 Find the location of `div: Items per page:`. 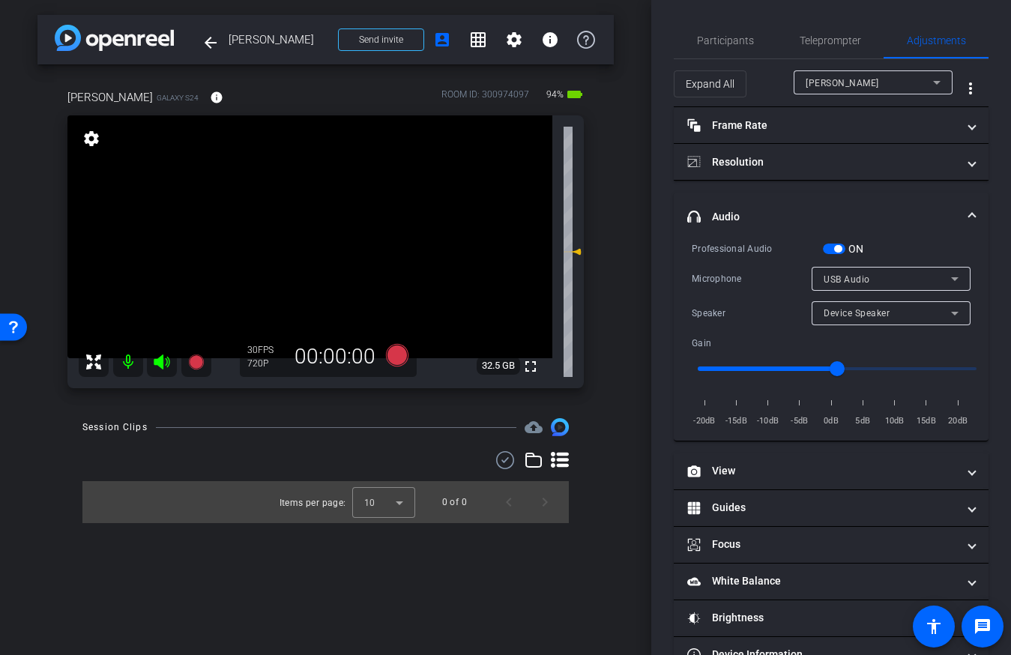

div: Items per page: is located at coordinates (312, 503).